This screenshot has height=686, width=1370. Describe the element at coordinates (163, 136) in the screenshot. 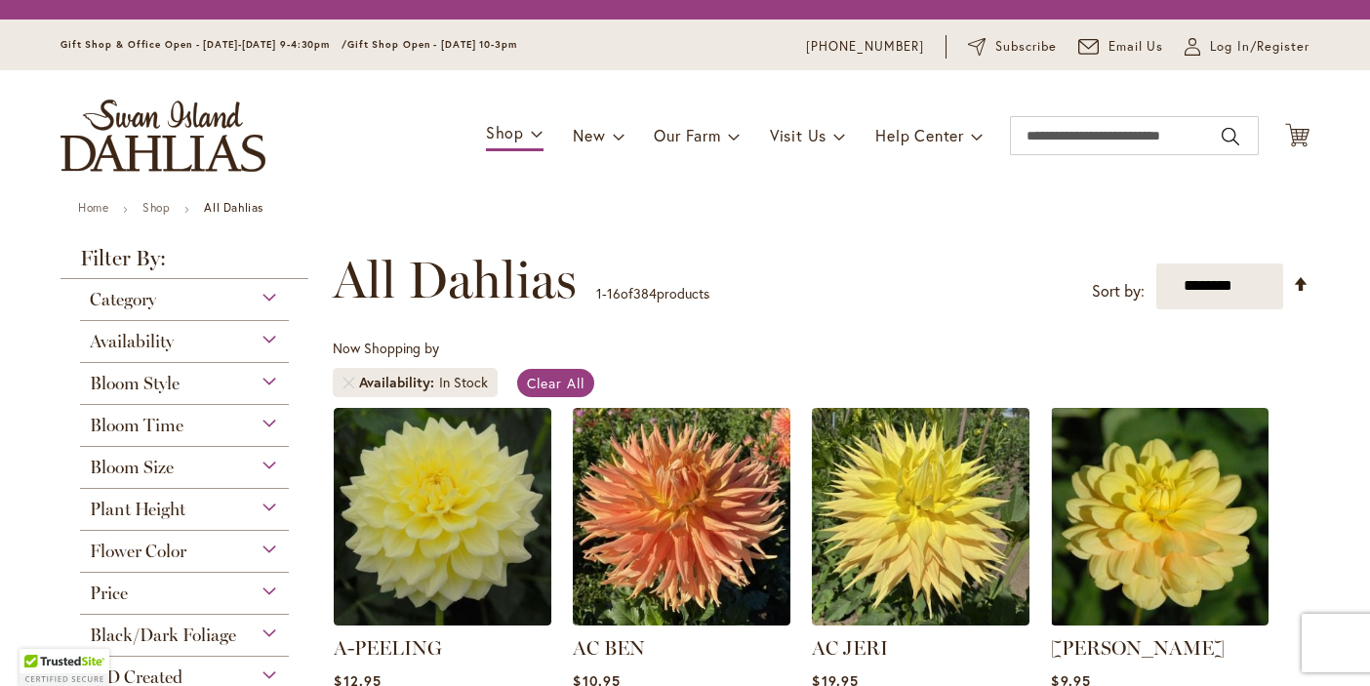

I see `a: store logo` at that location.